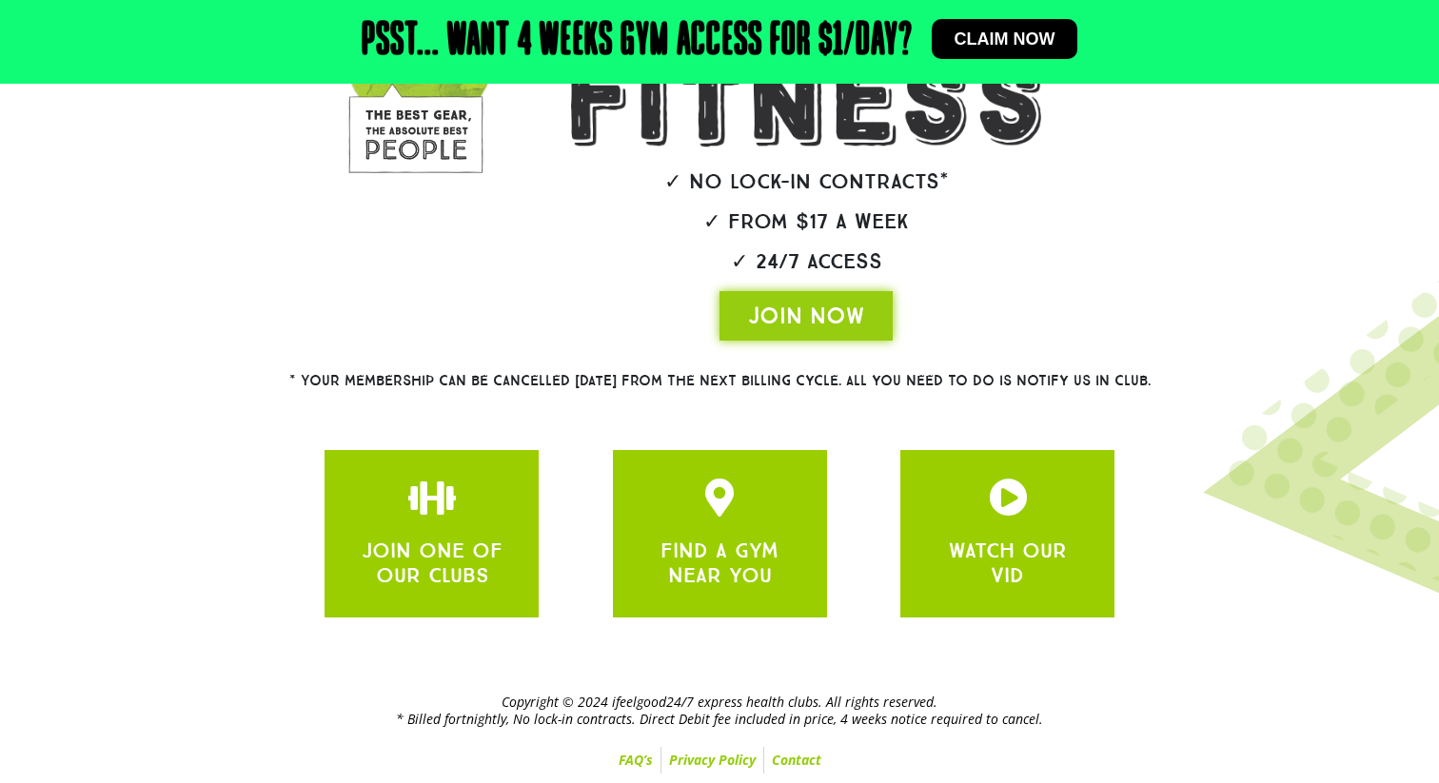 The width and height of the screenshot is (1439, 783). Describe the element at coordinates (1008, 562) in the screenshot. I see `a: WATCH OUR VID` at that location.